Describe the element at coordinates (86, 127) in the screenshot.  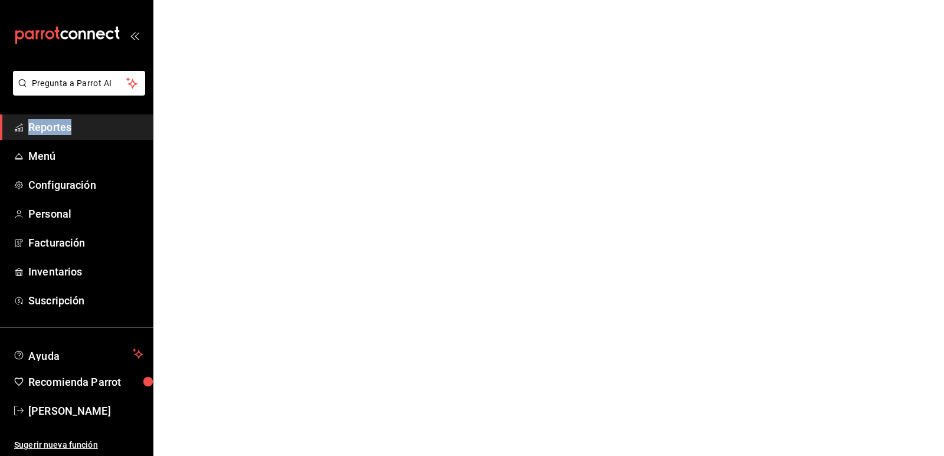
I see `span: Reportes` at that location.